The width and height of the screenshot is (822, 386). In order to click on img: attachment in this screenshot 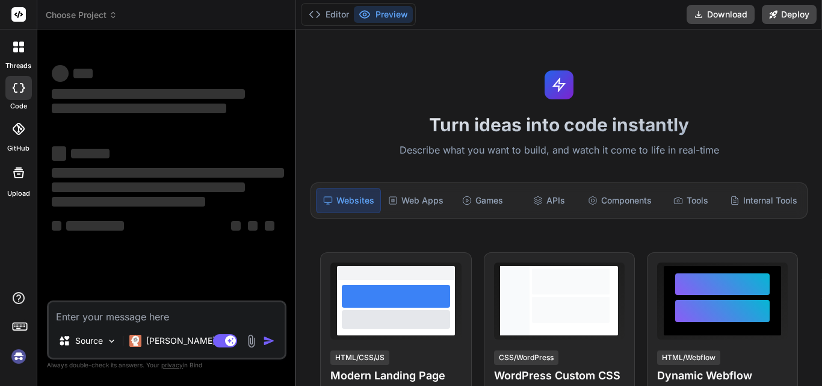, I will do `click(251, 341)`.